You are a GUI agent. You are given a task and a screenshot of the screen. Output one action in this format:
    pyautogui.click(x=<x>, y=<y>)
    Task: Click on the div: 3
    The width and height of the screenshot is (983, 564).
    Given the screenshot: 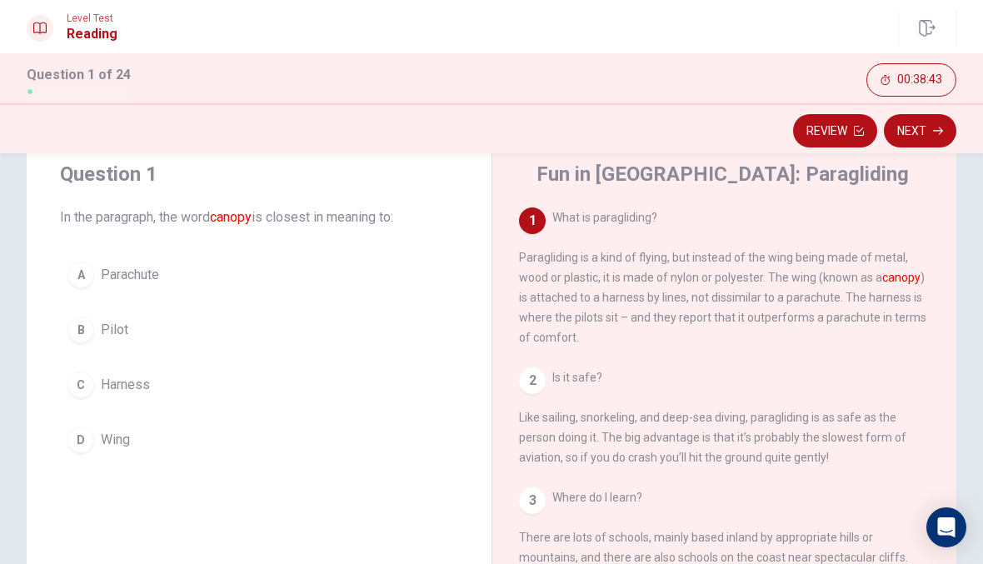 What is the action you would take?
    pyautogui.click(x=532, y=500)
    